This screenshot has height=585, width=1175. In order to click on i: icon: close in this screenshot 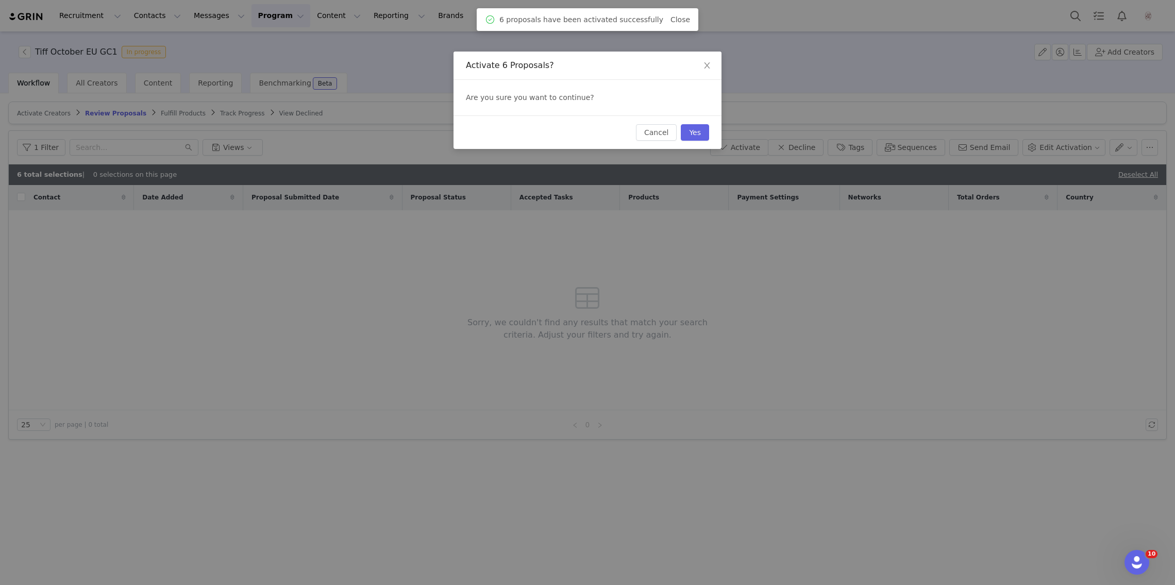, I will do `click(707, 65)`.